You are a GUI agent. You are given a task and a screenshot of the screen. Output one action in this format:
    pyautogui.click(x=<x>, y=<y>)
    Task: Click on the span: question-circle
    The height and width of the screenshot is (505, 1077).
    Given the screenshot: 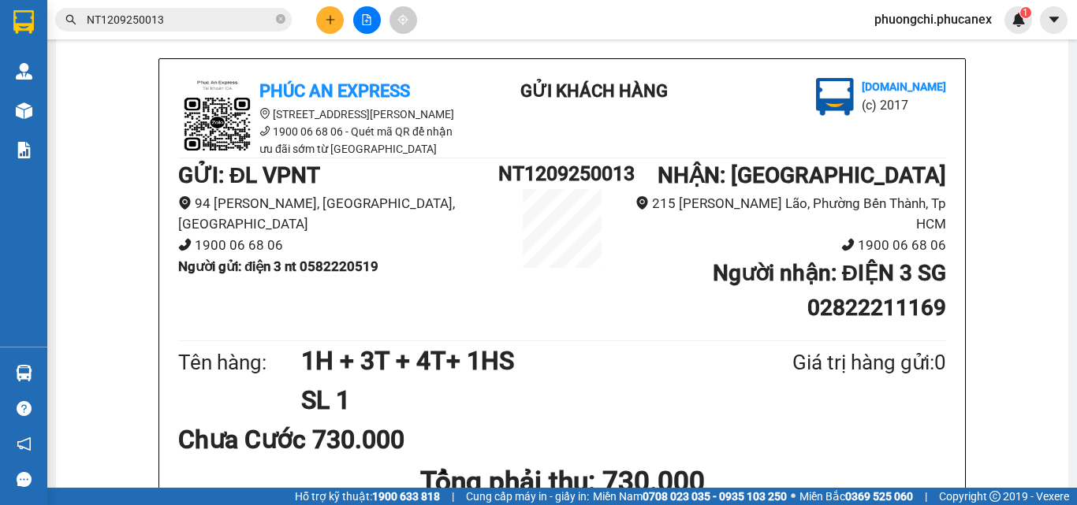 What is the action you would take?
    pyautogui.click(x=24, y=408)
    